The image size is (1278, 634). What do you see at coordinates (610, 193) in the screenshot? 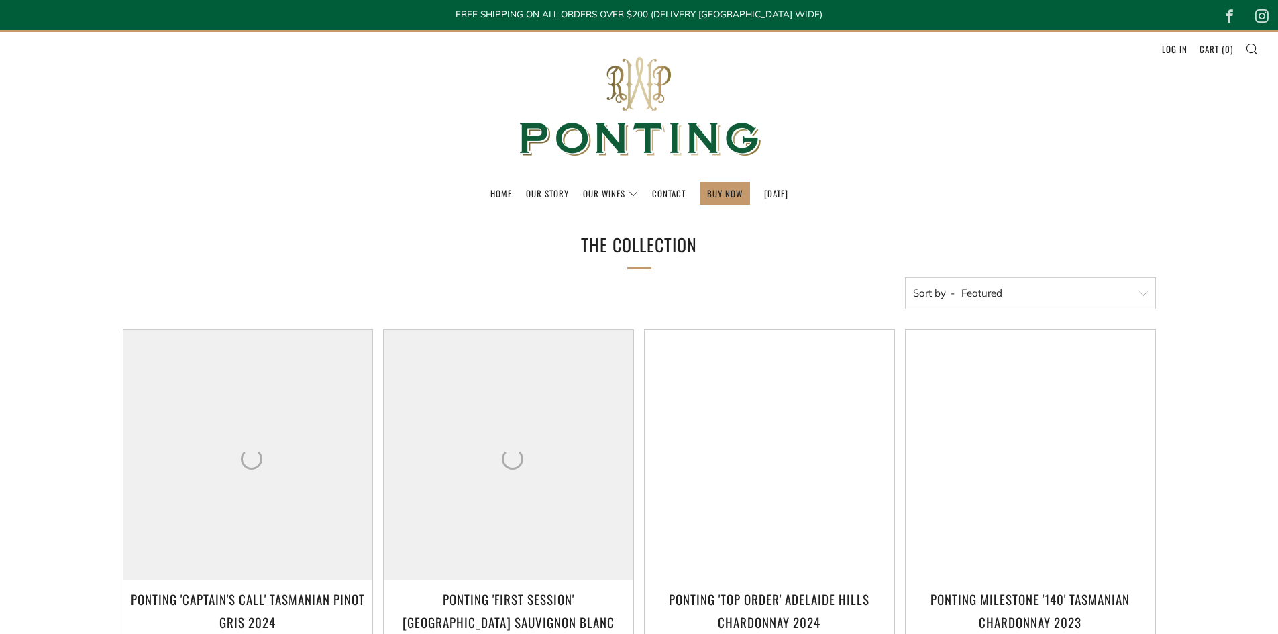
I see `a: Our Wines` at bounding box center [610, 193].